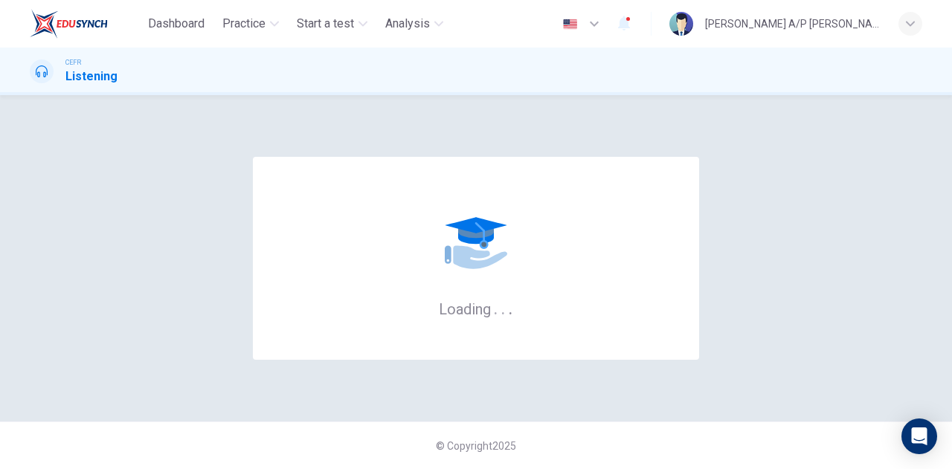  What do you see at coordinates (73, 62) in the screenshot?
I see `span: CEFR` at bounding box center [73, 62].